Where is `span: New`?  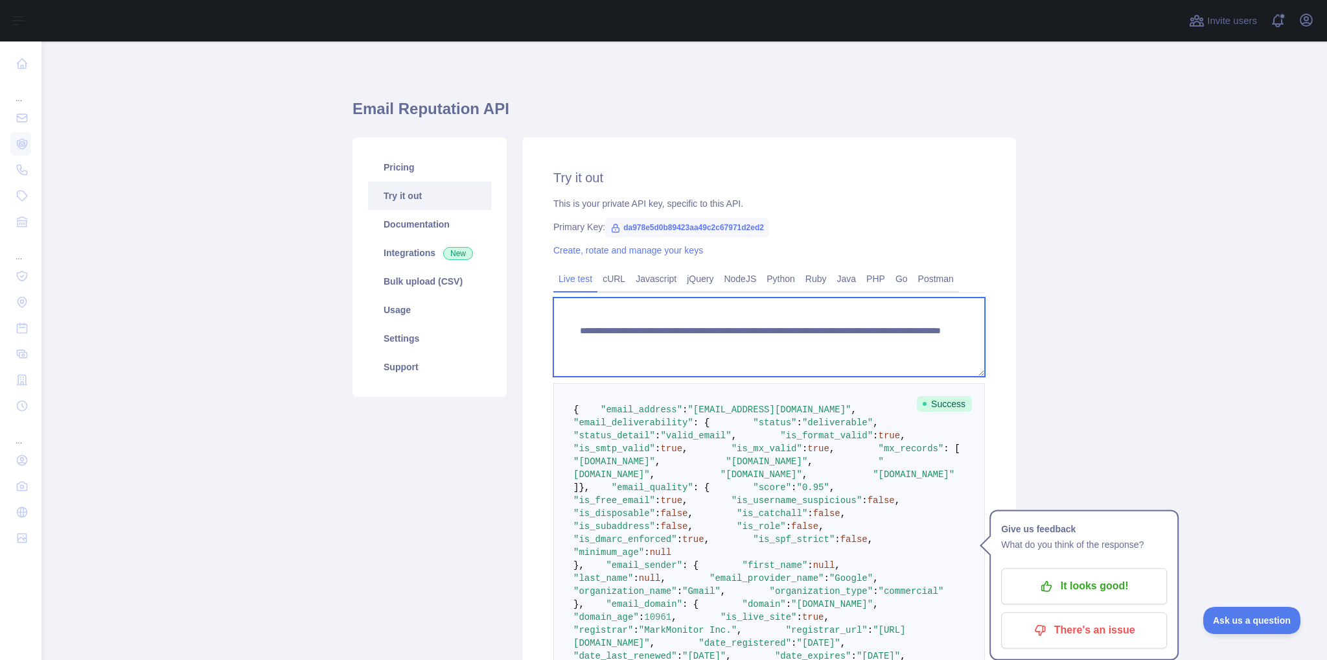 span: New is located at coordinates (458, 253).